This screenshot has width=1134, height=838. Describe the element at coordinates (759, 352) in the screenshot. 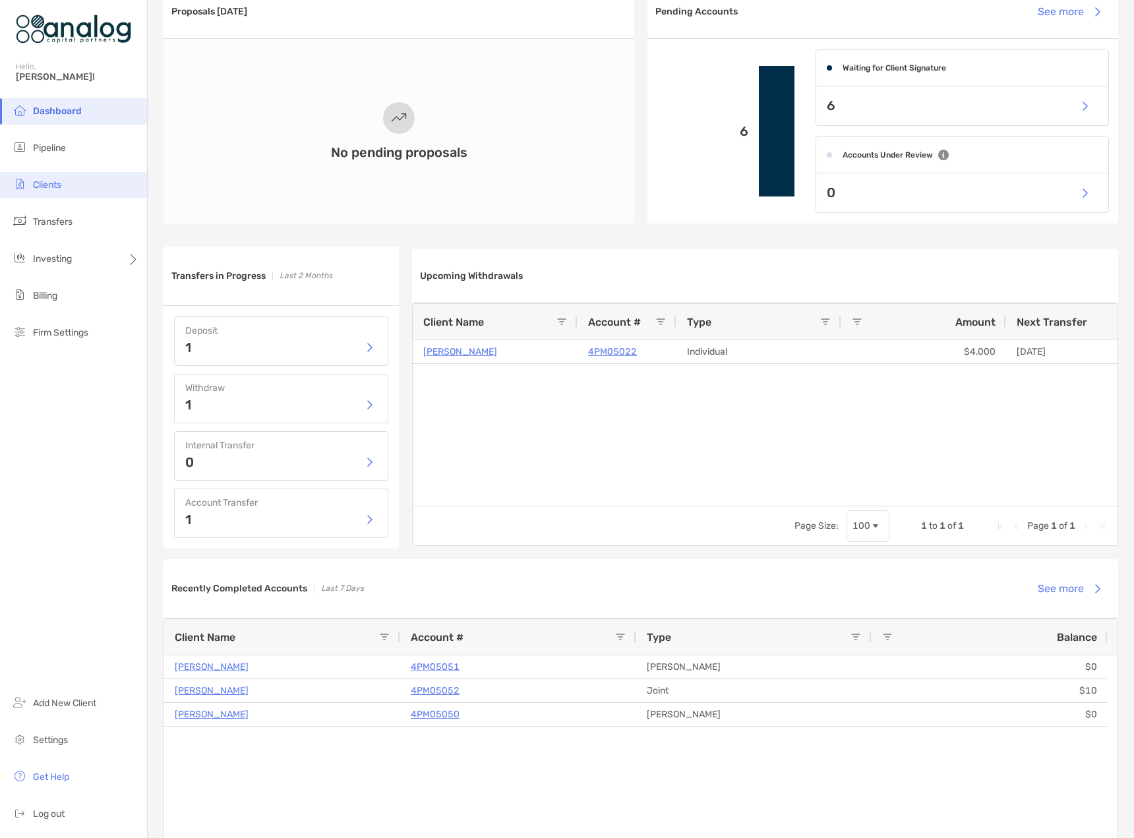

I see `div: Individual` at that location.